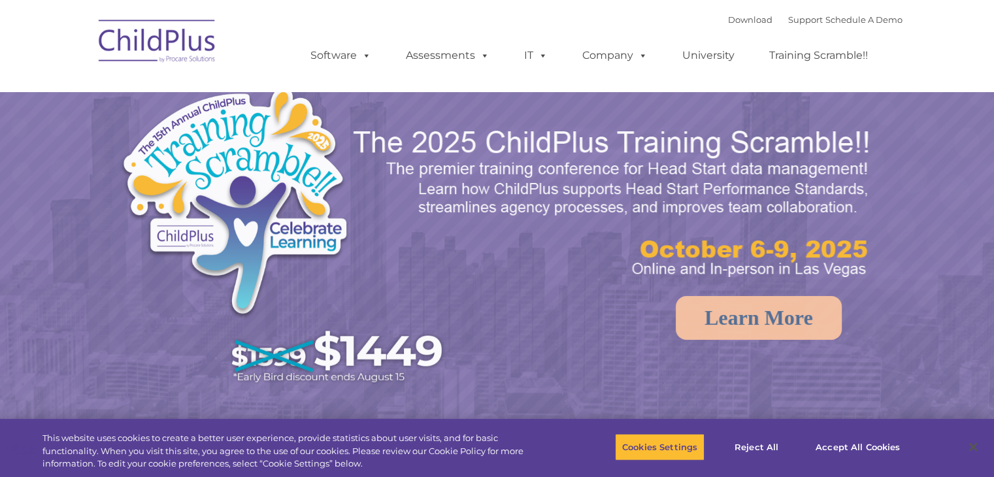  What do you see at coordinates (864, 20) in the screenshot?
I see `a: Schedule A Demo` at bounding box center [864, 20].